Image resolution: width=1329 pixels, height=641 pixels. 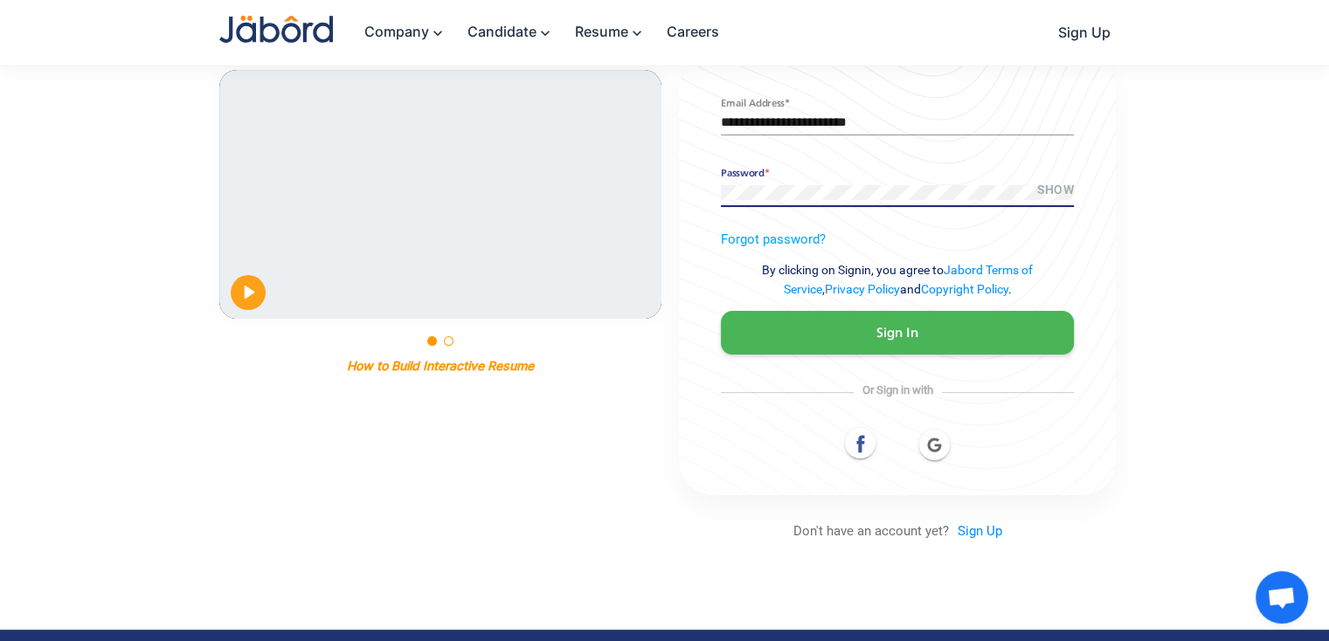 What do you see at coordinates (897, 333) in the screenshot?
I see `span: Sign In` at bounding box center [897, 333].